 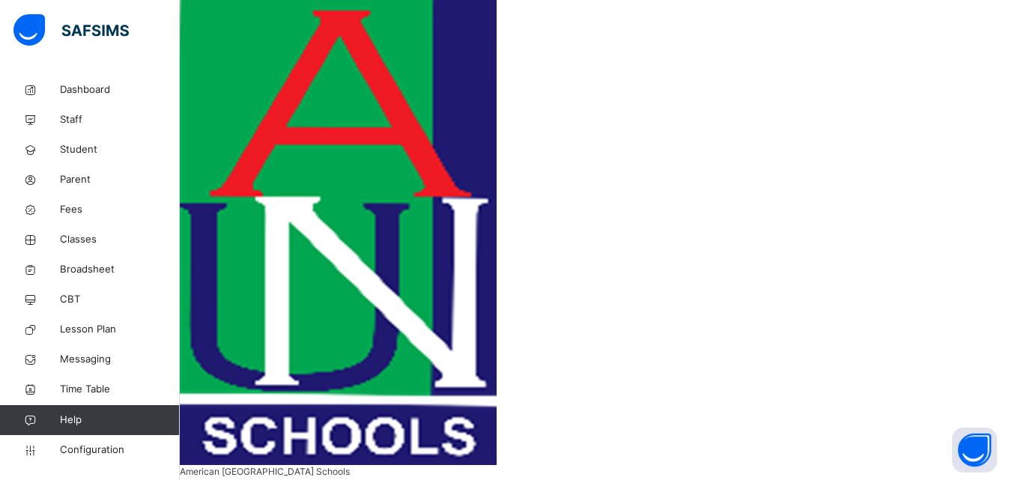 I want to click on span: Configuration, so click(x=119, y=450).